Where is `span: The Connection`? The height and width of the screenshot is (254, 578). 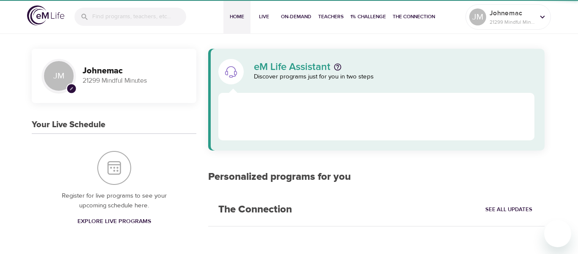
span: The Connection is located at coordinates (414, 17).